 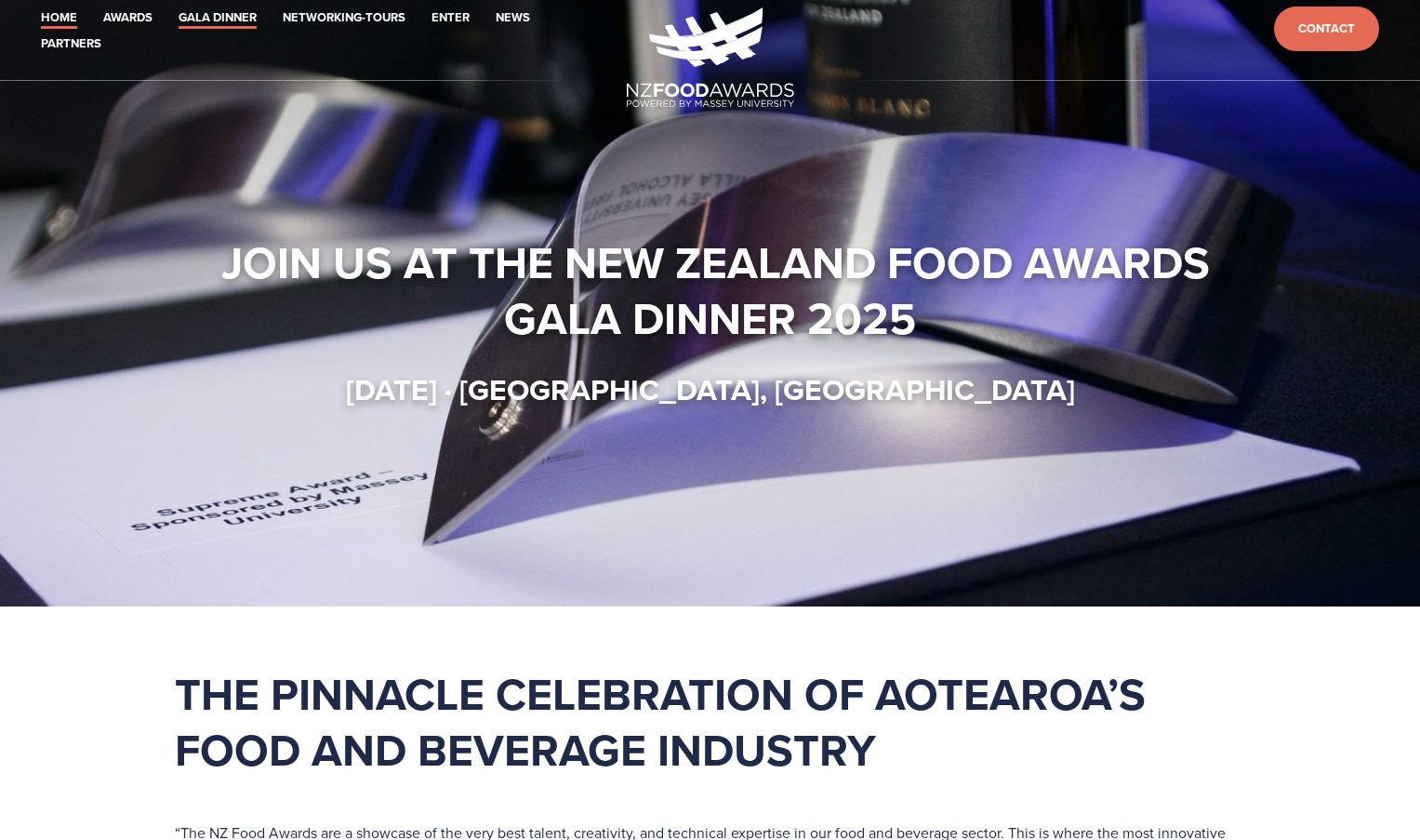 I want to click on a: Enter, so click(x=450, y=18).